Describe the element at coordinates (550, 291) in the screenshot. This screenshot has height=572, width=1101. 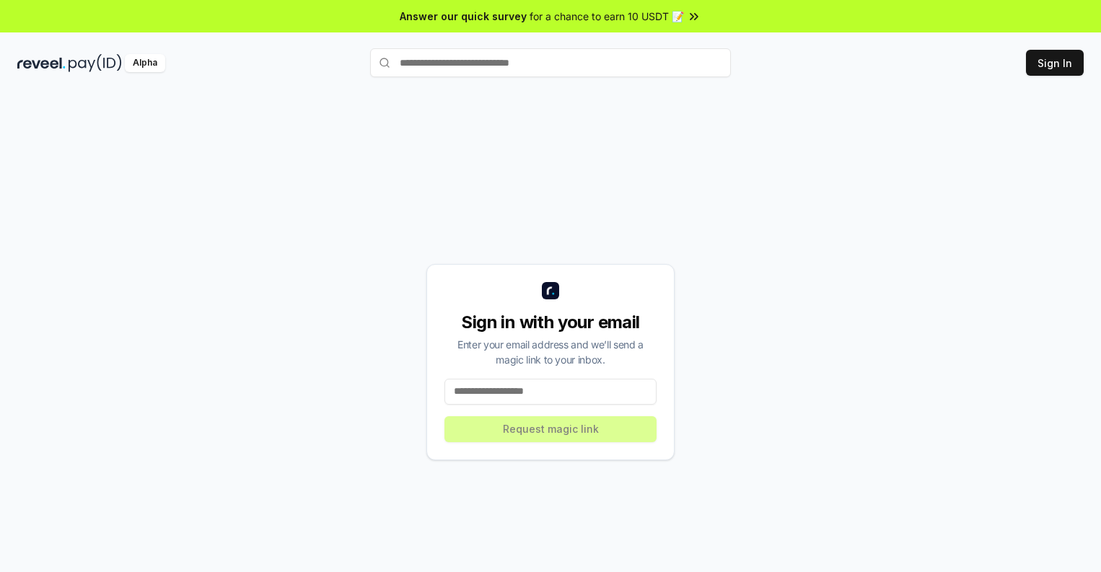
I see `img: logo_small` at that location.